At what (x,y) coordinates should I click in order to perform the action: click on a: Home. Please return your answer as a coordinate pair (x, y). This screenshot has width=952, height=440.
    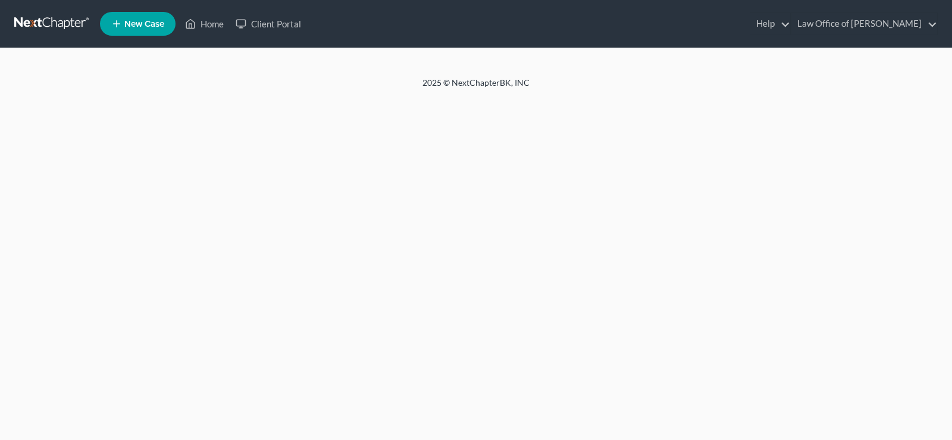
    Looking at the image, I should click on (204, 24).